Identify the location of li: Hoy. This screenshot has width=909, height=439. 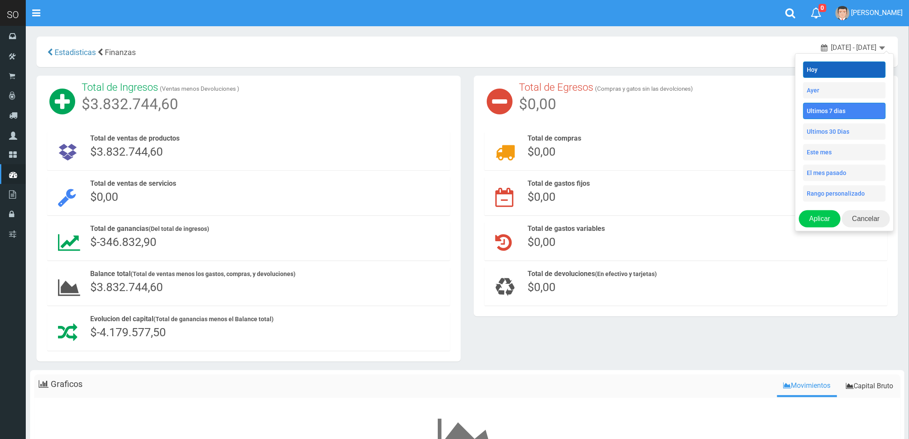
(845, 70).